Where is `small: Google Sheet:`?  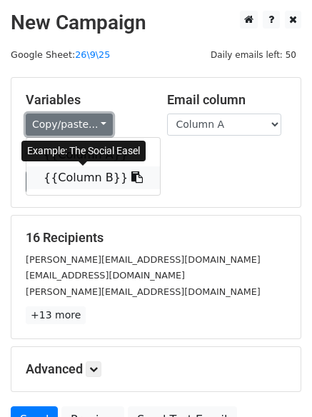
small: Google Sheet: is located at coordinates (60, 54).